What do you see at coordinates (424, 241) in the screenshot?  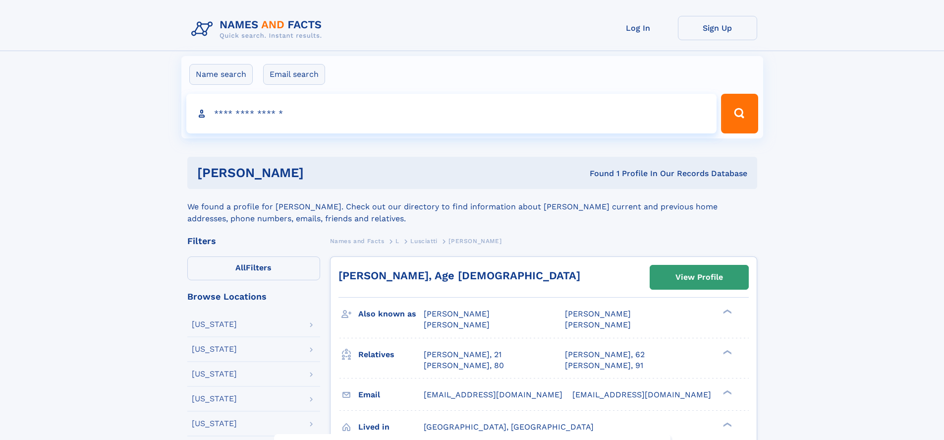 I see `span: Lusciatti` at bounding box center [424, 241].